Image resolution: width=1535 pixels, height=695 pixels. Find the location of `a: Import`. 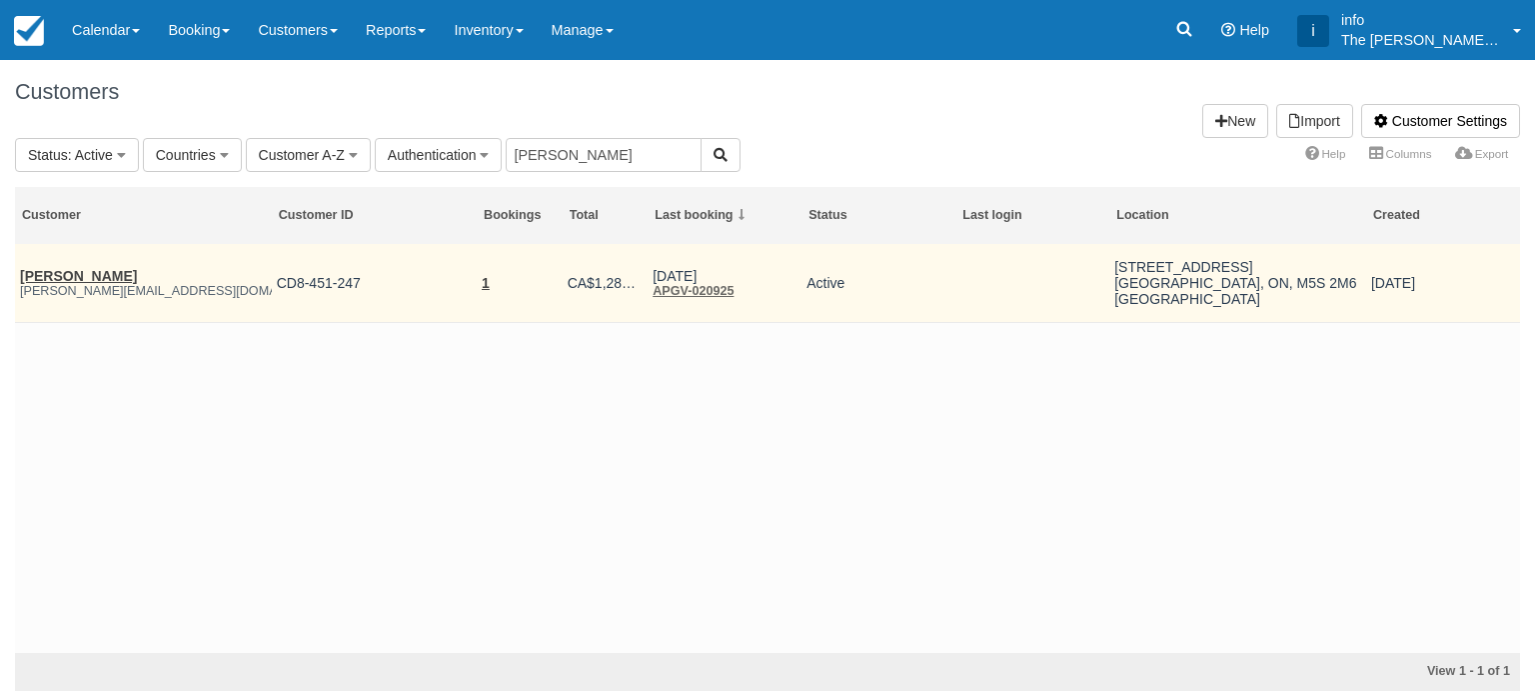

a: Import is located at coordinates (1314, 121).